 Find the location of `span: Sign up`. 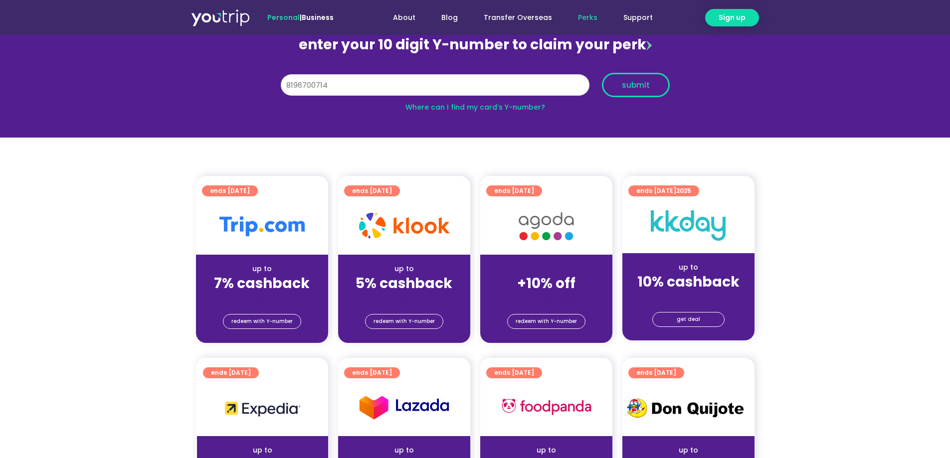

span: Sign up is located at coordinates (732, 17).